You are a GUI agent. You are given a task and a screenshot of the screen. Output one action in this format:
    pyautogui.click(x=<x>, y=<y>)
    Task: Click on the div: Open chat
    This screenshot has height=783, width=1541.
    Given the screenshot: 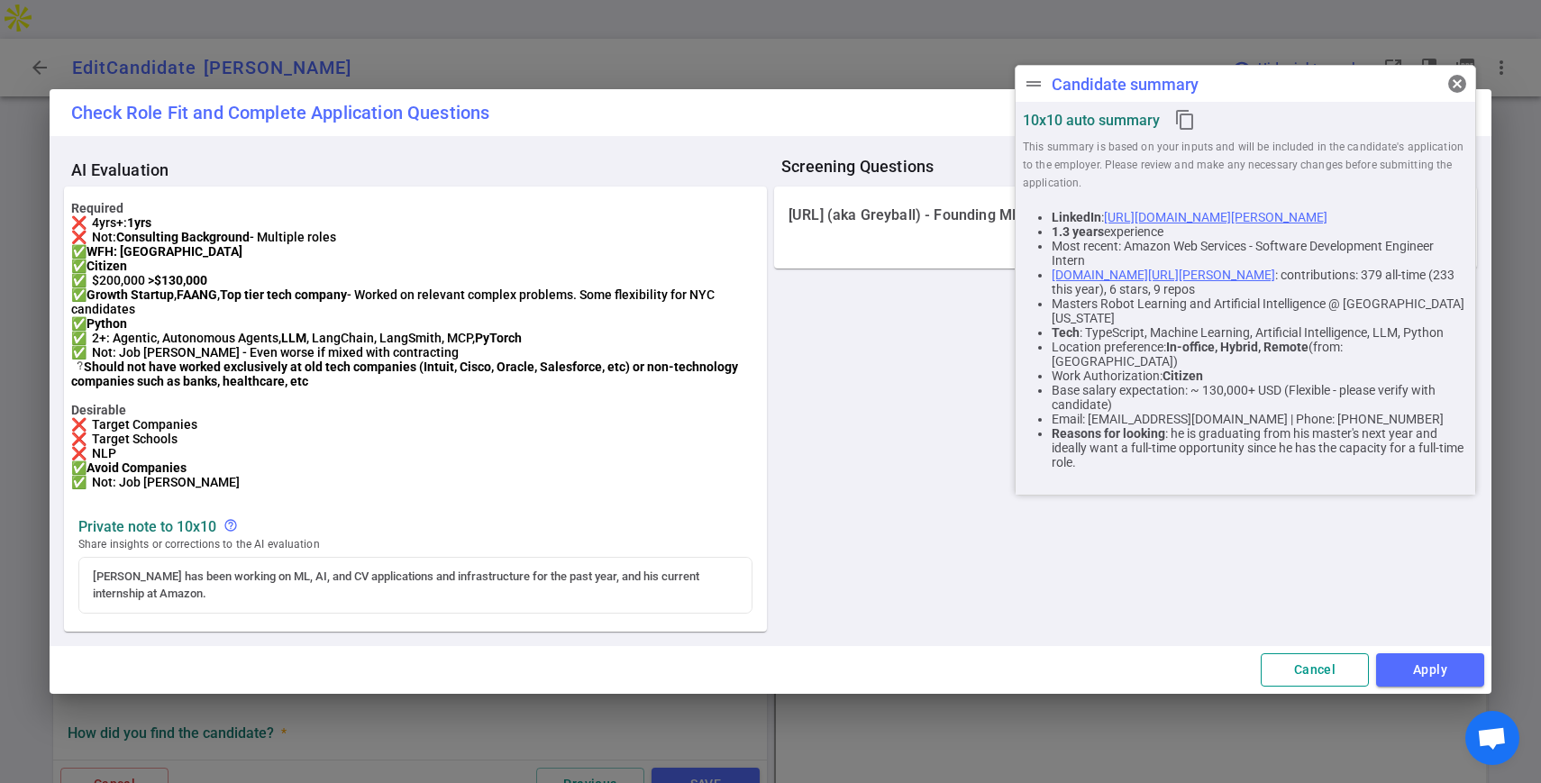 What is the action you would take?
    pyautogui.click(x=1493, y=738)
    